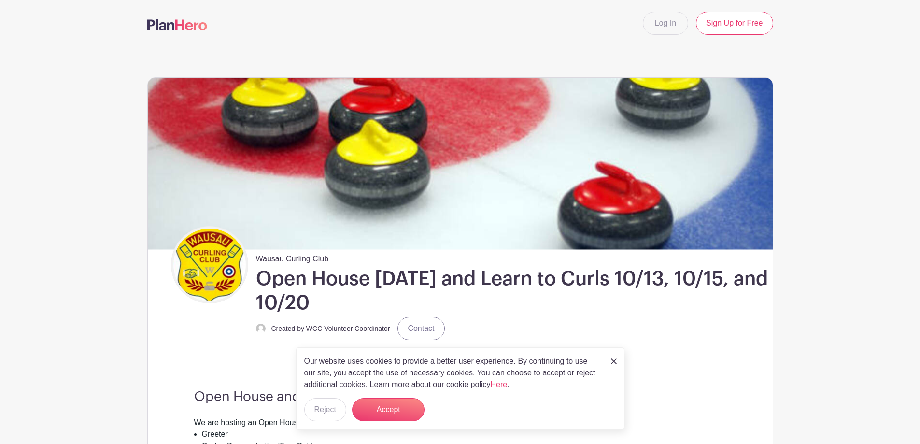  Describe the element at coordinates (325, 410) in the screenshot. I see `button: Reject` at that location.